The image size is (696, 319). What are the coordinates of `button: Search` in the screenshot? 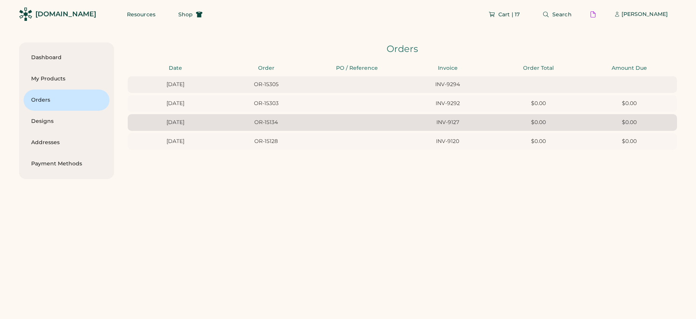 It's located at (557, 14).